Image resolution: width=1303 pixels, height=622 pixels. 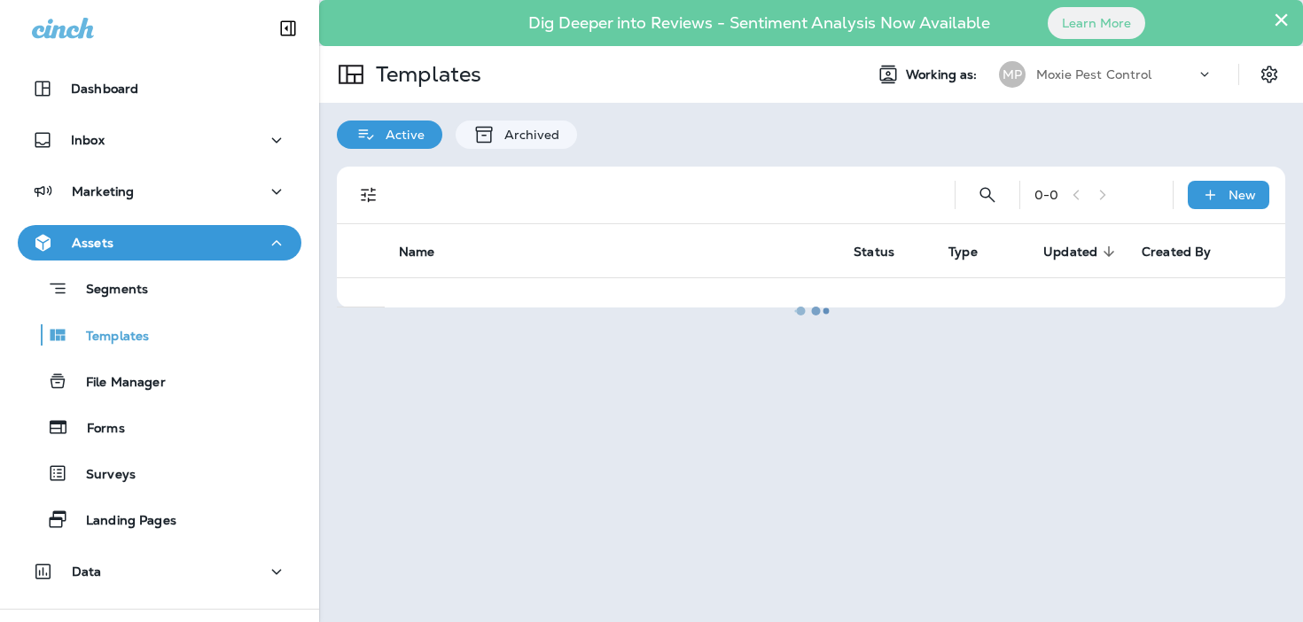 What do you see at coordinates (105, 89) in the screenshot?
I see `p: Dashboard` at bounding box center [105, 89].